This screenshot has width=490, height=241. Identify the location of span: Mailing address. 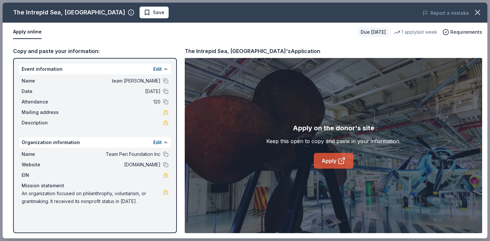
(44, 112).